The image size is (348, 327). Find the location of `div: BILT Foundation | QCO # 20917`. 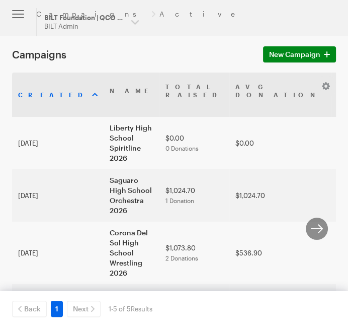

div: BILT Foundation | QCO # 20917 is located at coordinates (84, 18).